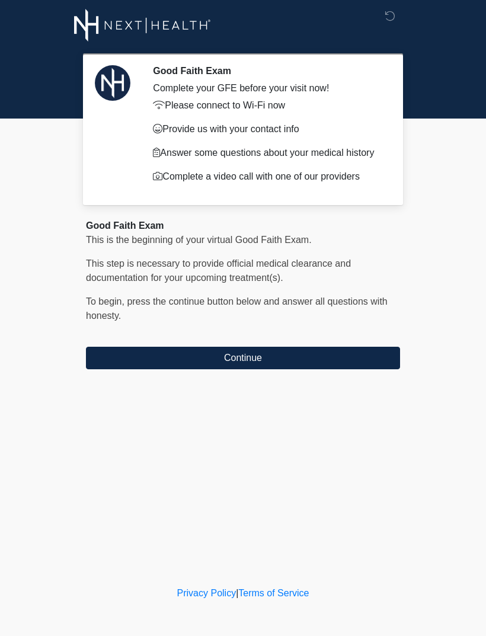 The height and width of the screenshot is (636, 486). Describe the element at coordinates (236, 308) in the screenshot. I see `span: To begin, ﻿﻿﻿﻿﻿﻿press the continue button below and answer all questions with honesty.` at that location.